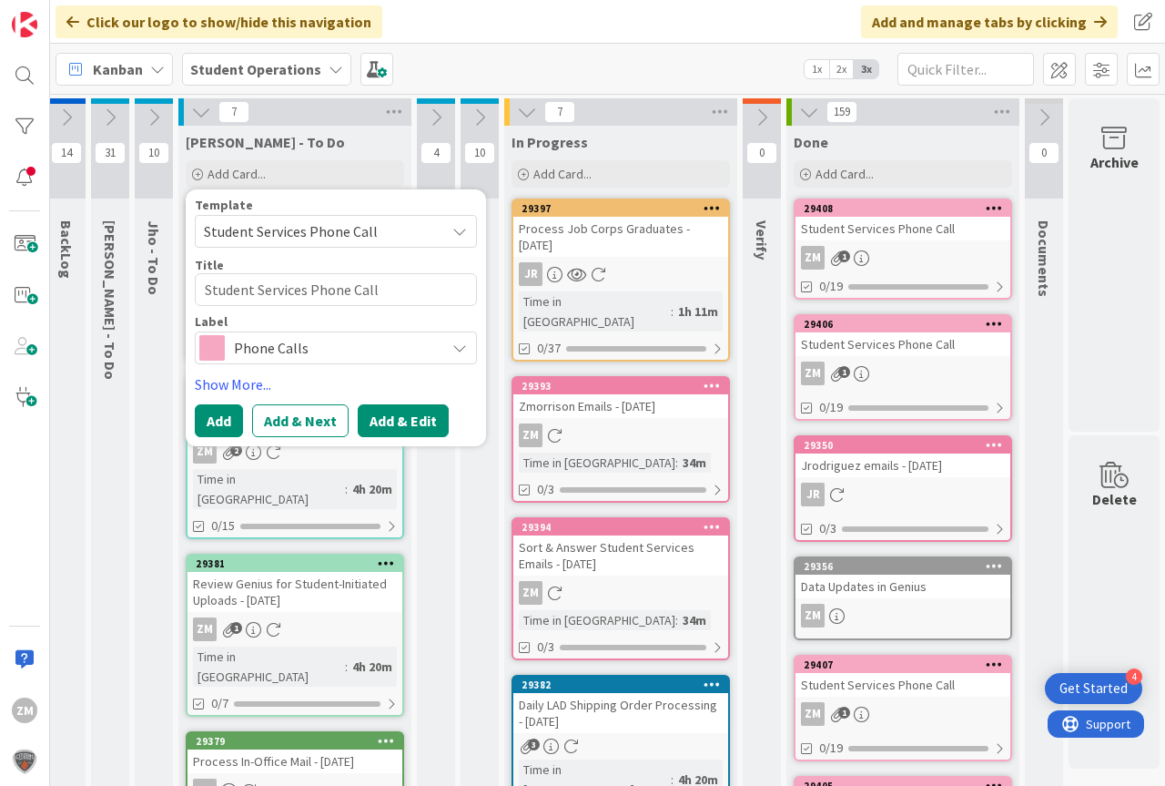  Describe the element at coordinates (117, 69) in the screenshot. I see `span: Kanban` at that location.